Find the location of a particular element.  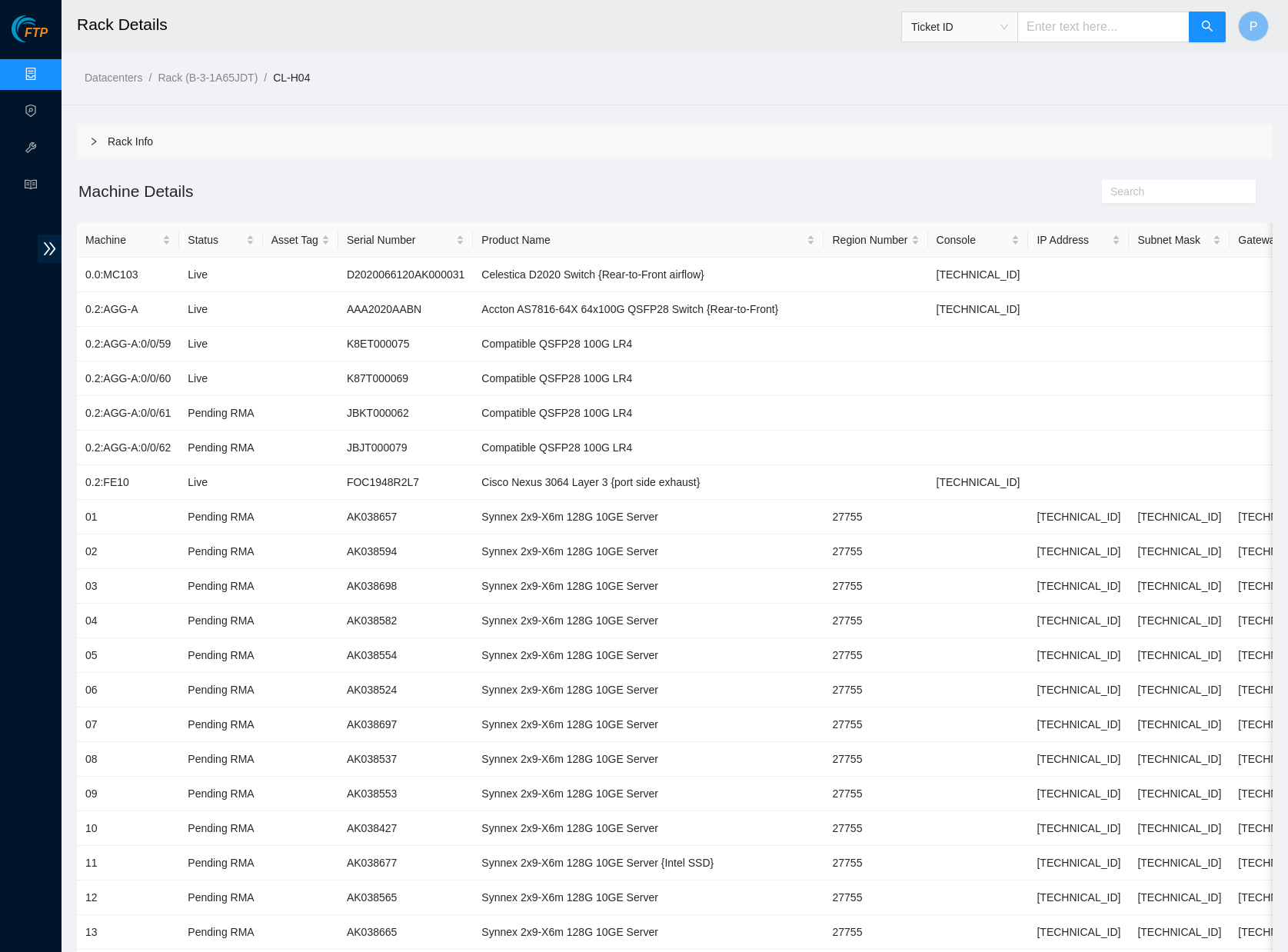

span: Ticket ID is located at coordinates (960, 27).